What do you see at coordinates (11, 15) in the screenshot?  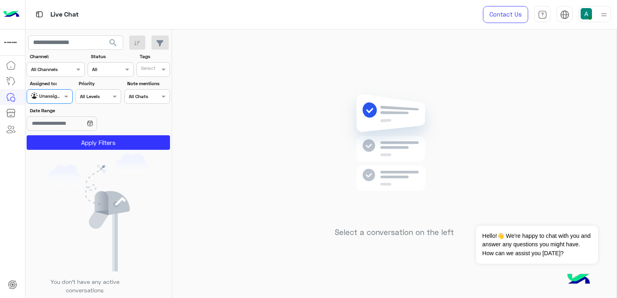 I see `img: Logo` at bounding box center [11, 15].